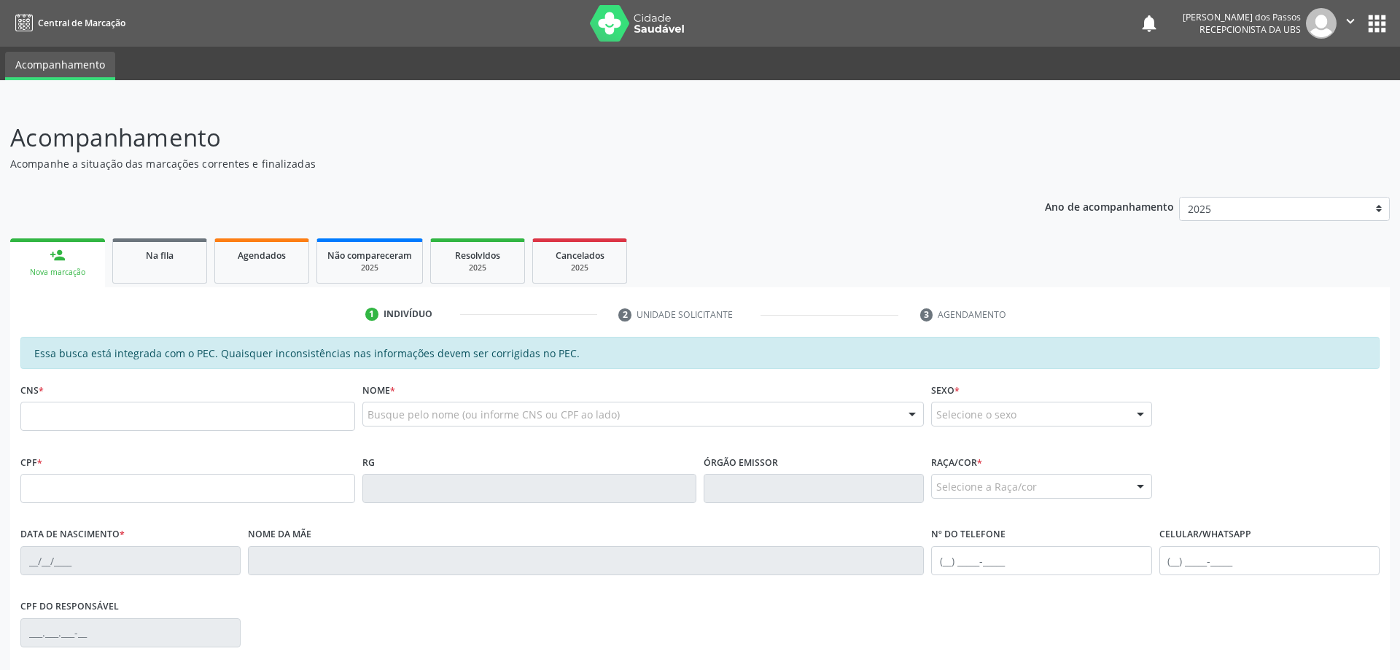 This screenshot has height=670, width=1400. What do you see at coordinates (494, 414) in the screenshot?
I see `span: Busque pelo nome (ou informe CNS ou CPF ao lado)` at bounding box center [494, 414].